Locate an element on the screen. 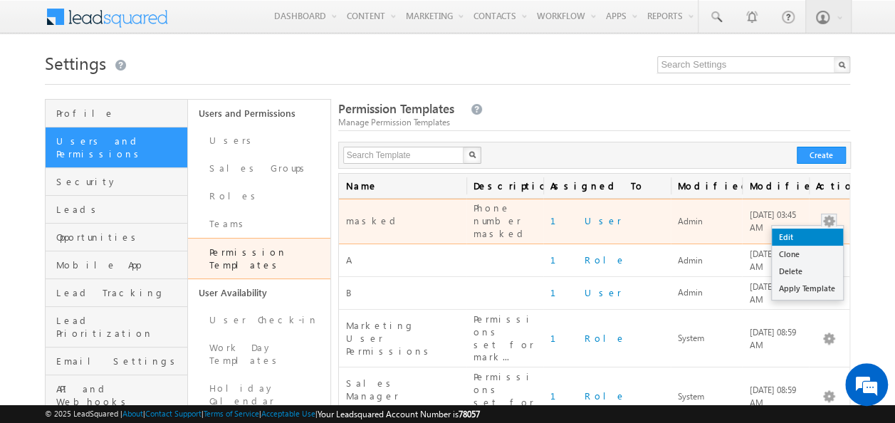 The height and width of the screenshot is (423, 895). span: 78057 is located at coordinates (469, 414).